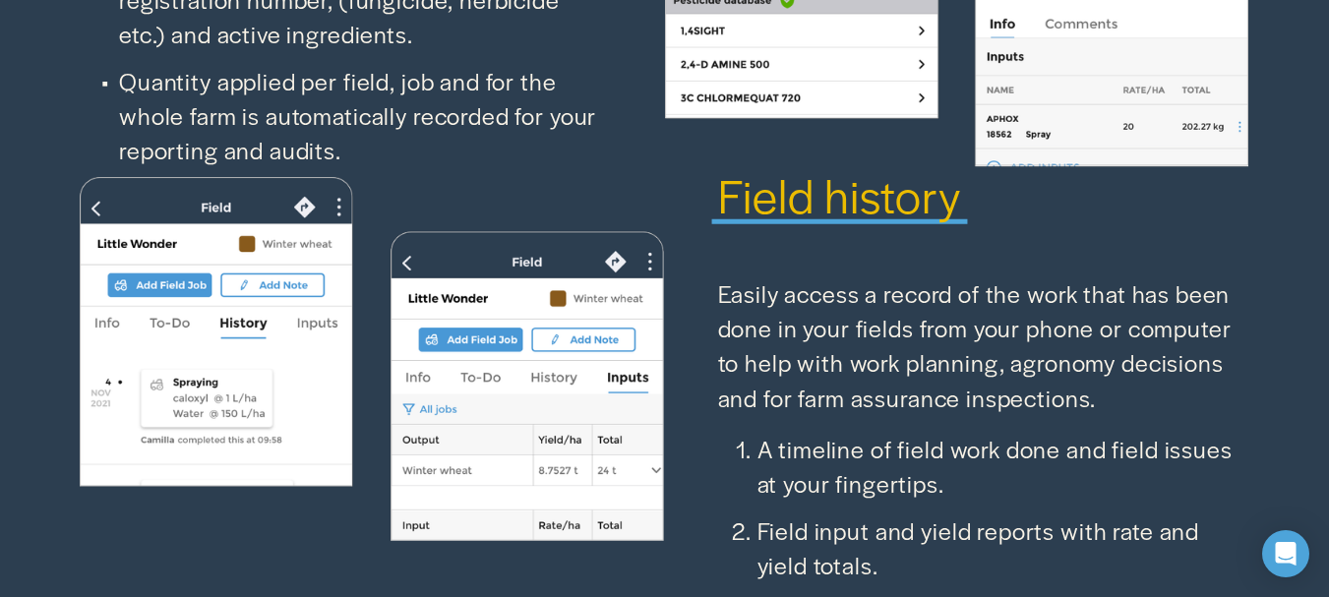 The height and width of the screenshot is (597, 1329). I want to click on p: Easily access a record of the work that has been done in your fields from your phone or computer ..., so click(984, 345).